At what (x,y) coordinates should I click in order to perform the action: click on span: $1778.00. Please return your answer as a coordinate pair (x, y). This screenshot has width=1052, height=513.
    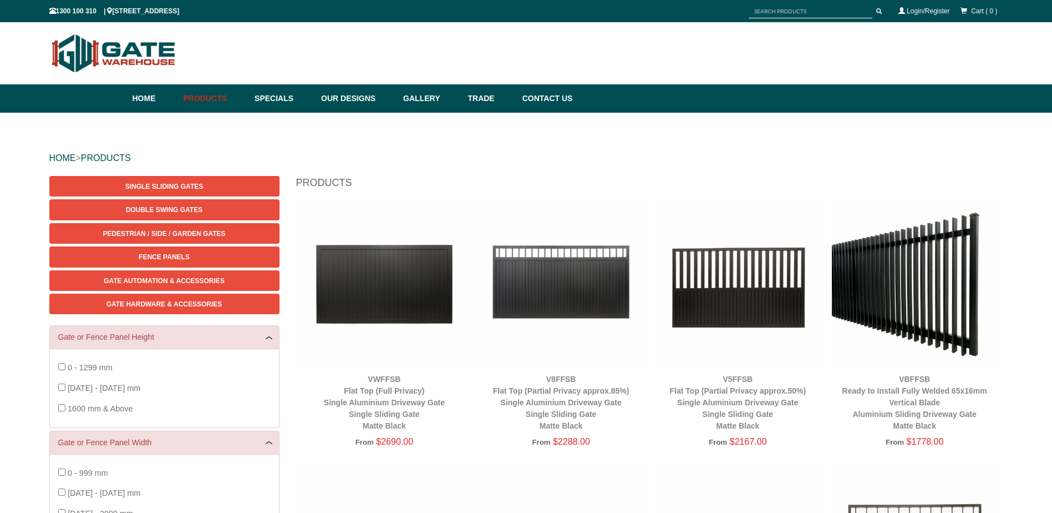
    Looking at the image, I should click on (925, 441).